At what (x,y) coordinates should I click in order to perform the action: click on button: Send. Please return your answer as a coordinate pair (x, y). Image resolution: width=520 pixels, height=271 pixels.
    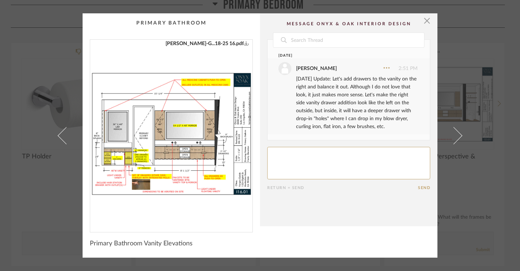
    Looking at the image, I should click on (424, 188).